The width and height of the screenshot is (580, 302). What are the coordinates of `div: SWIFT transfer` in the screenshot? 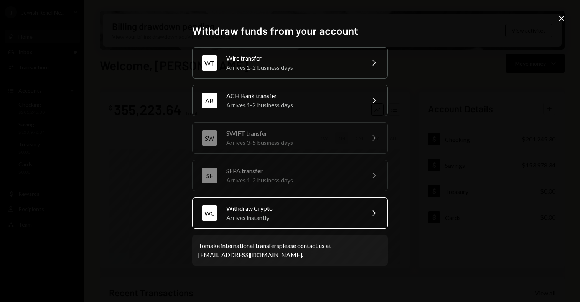 It's located at (293, 133).